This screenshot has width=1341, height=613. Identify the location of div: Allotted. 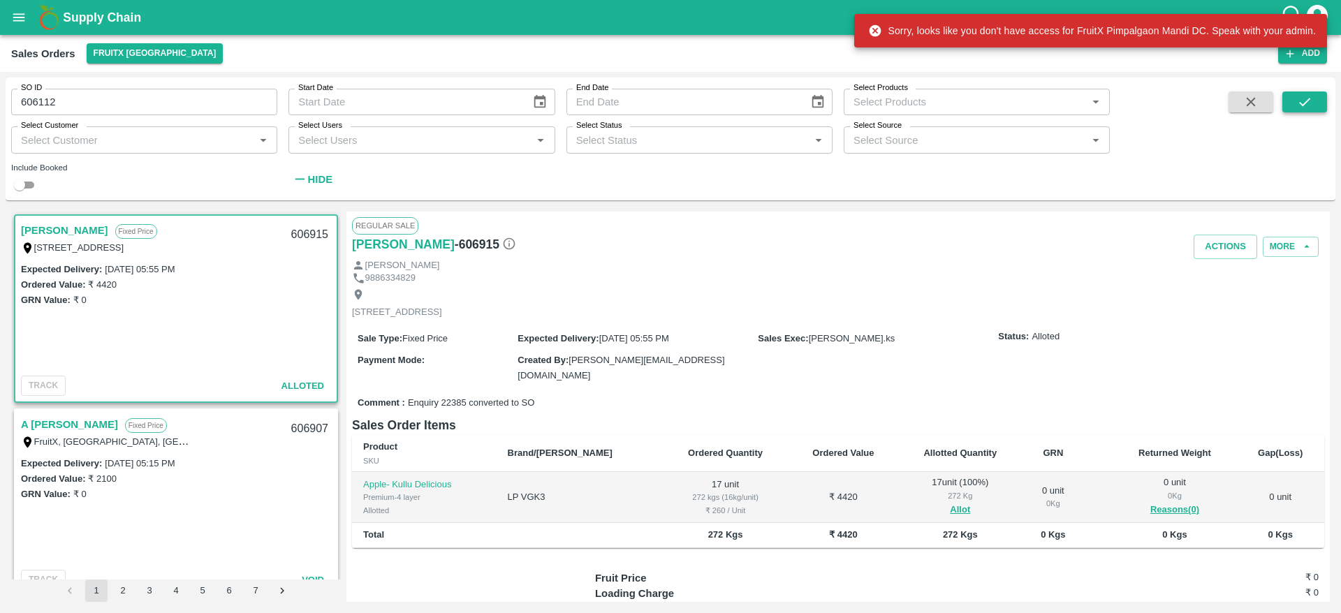
(424, 511).